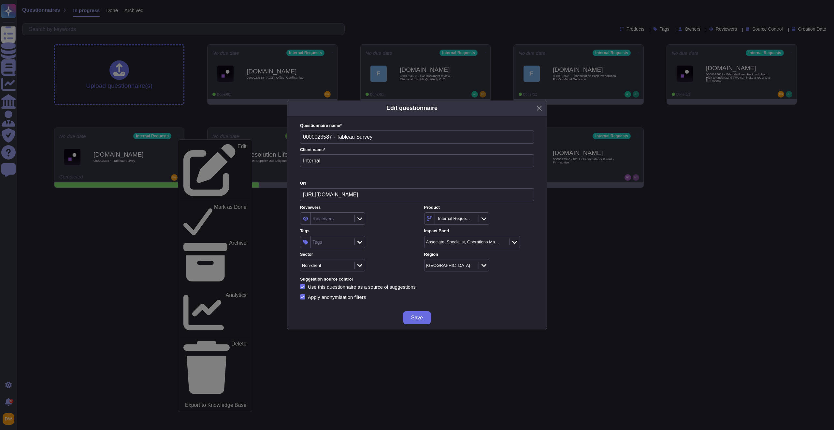  I want to click on div: Reviewers, so click(323, 218).